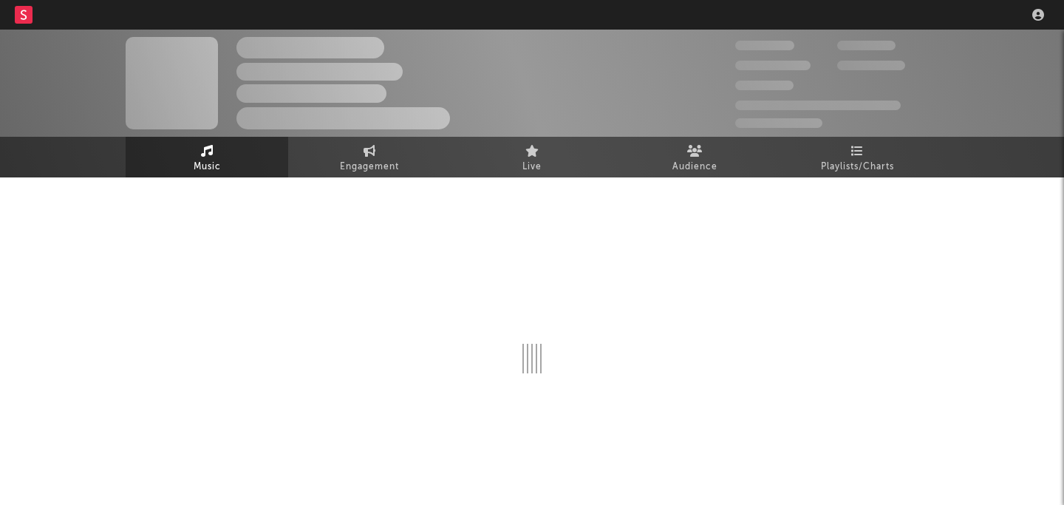 This screenshot has width=1064, height=505. Describe the element at coordinates (857, 167) in the screenshot. I see `span: Playlists/Charts` at that location.